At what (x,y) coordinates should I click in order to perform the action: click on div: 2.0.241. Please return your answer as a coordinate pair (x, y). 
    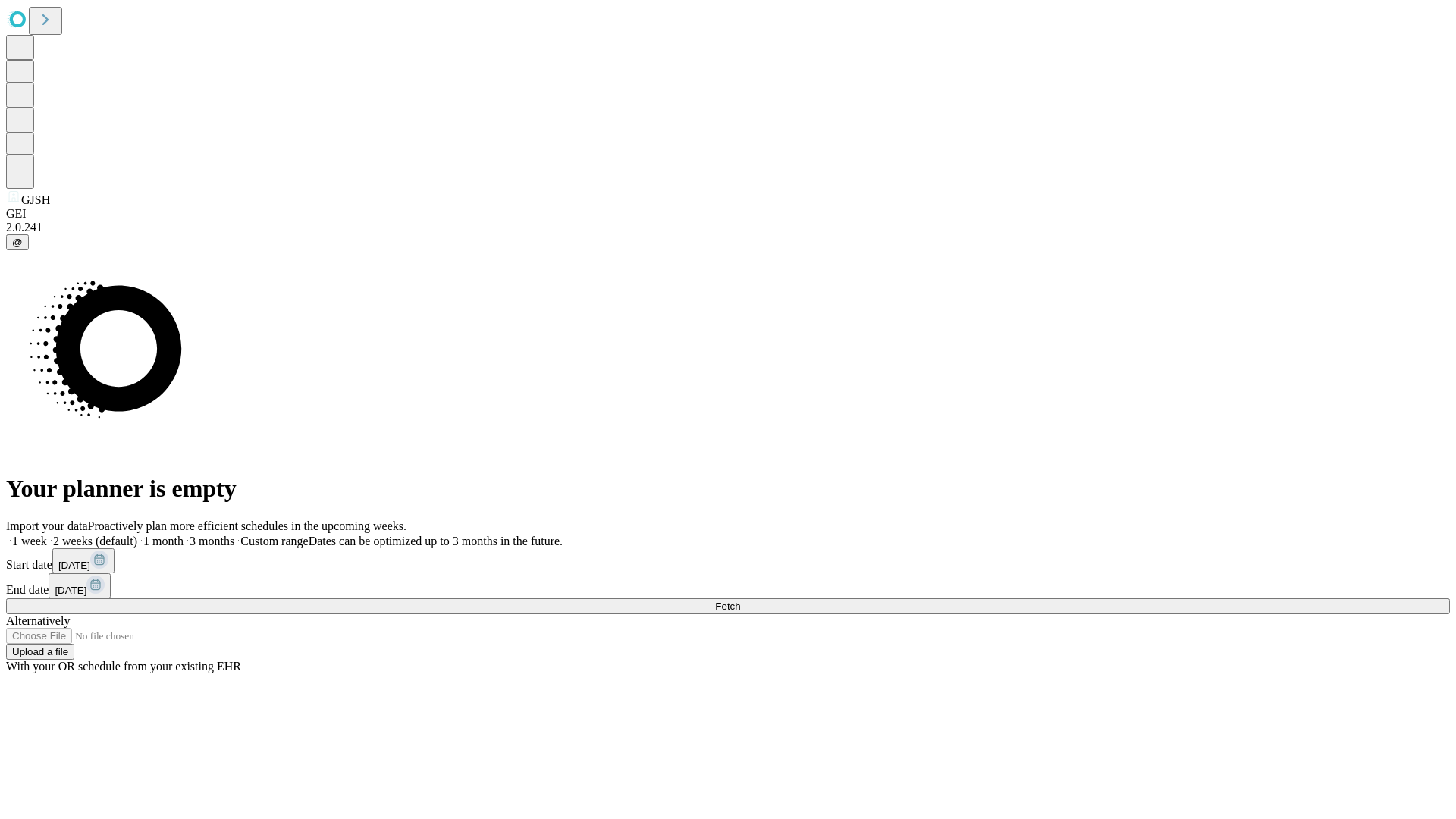
    Looking at the image, I should click on (728, 228).